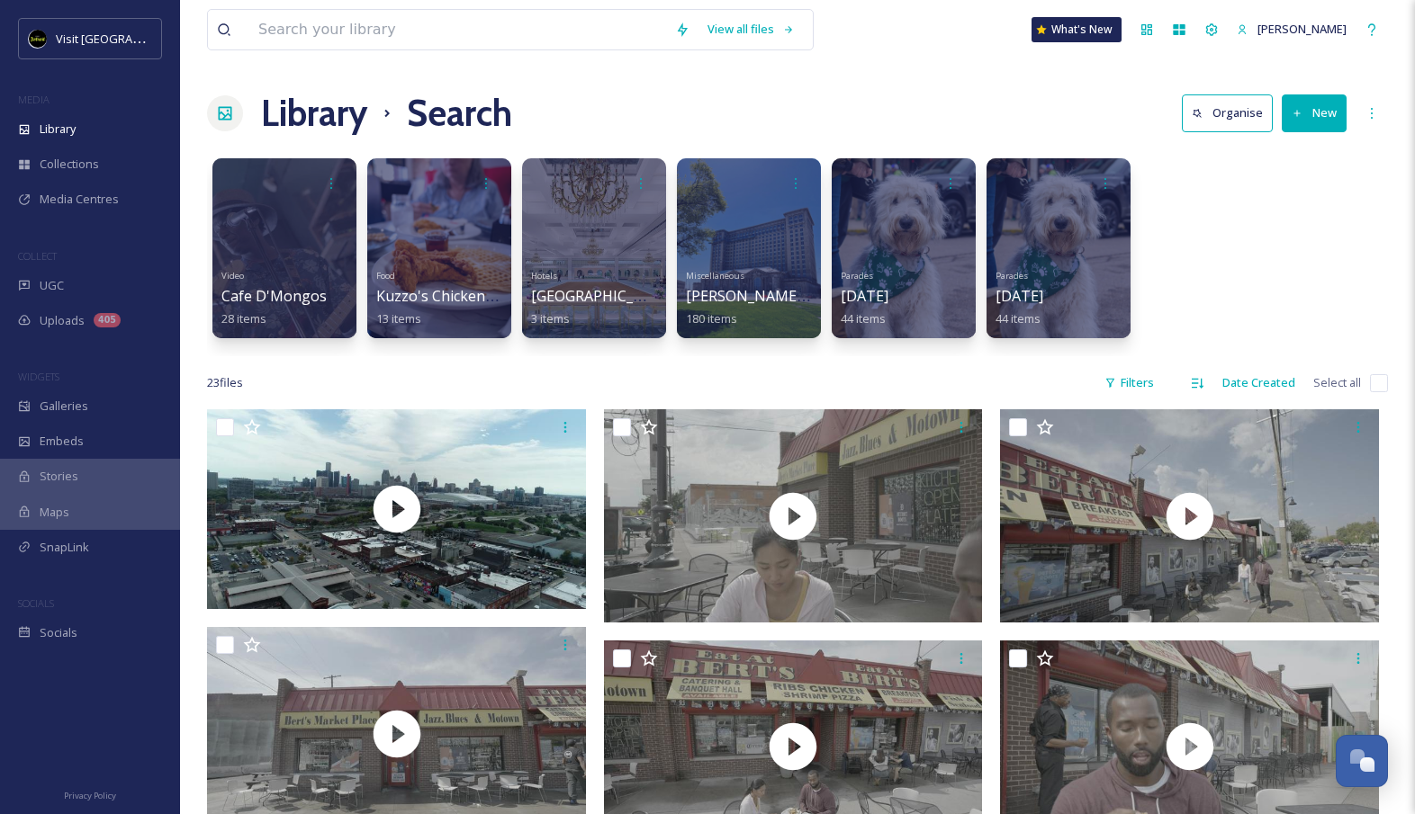 This screenshot has width=1415, height=814. Describe the element at coordinates (314, 113) in the screenshot. I see `a: Library` at that location.